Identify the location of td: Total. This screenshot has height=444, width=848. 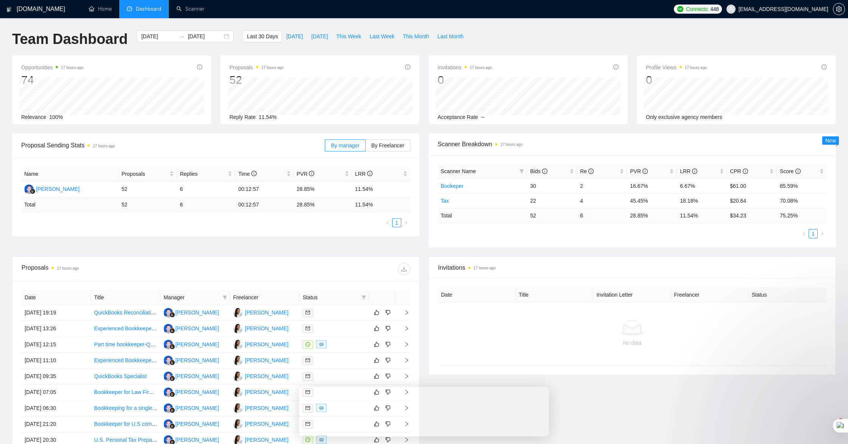
(482, 215).